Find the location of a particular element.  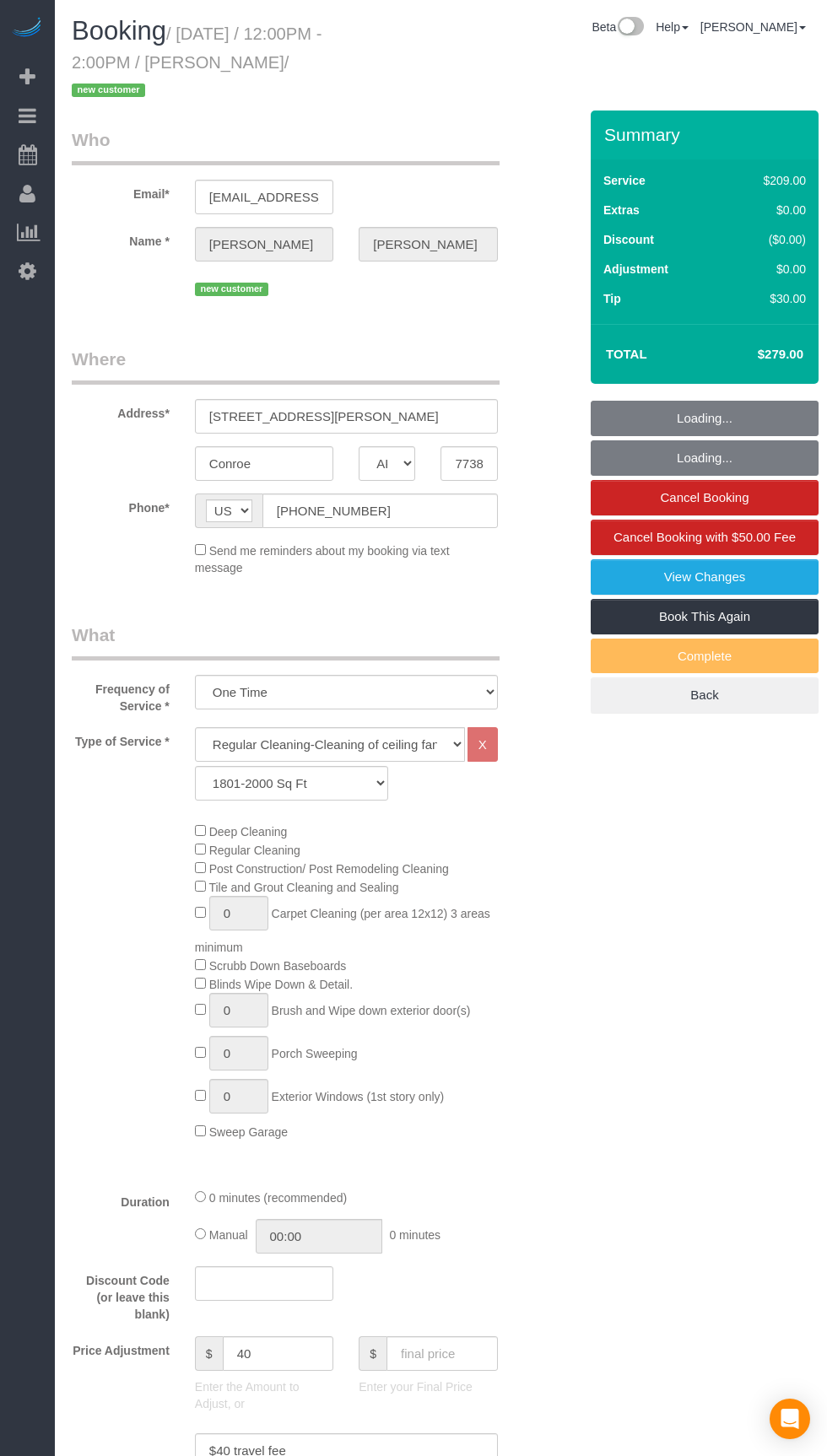

a: Back is located at coordinates (705, 695).